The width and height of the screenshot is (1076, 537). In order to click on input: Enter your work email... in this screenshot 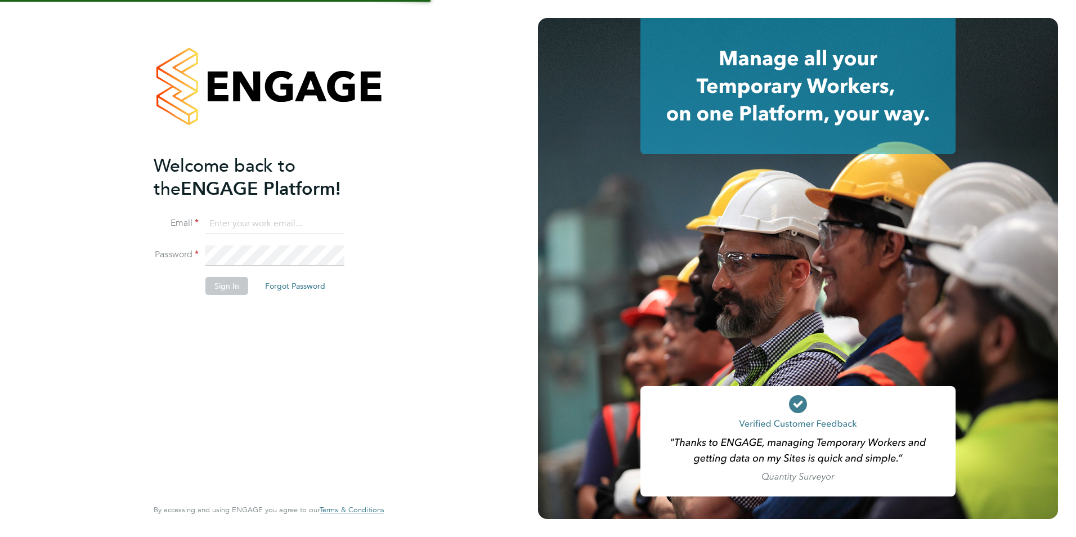, I will do `click(275, 224)`.